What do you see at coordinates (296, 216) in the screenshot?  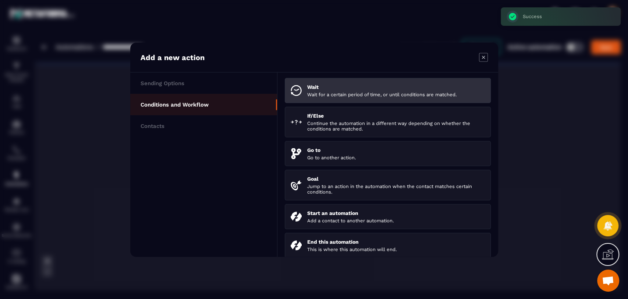 I see `img: startAutomation.svg` at bounding box center [296, 216].